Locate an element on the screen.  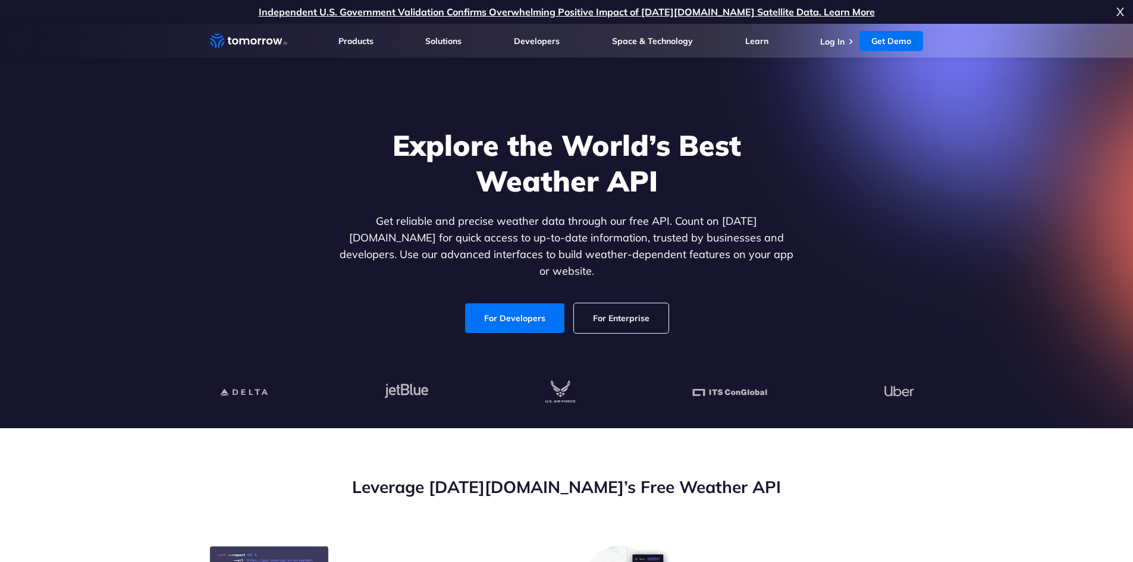
a: Learn is located at coordinates (756, 41).